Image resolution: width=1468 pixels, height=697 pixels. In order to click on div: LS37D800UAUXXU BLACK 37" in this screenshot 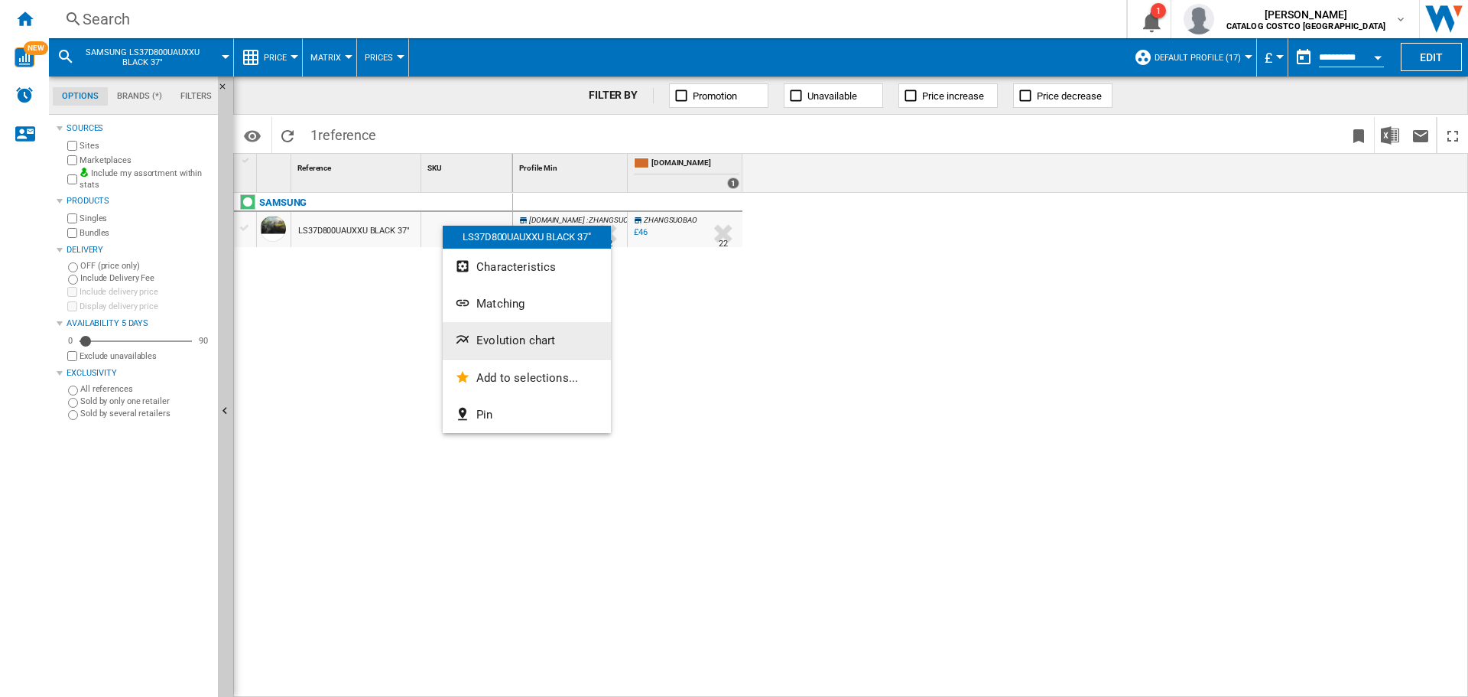, I will do `click(527, 237)`.